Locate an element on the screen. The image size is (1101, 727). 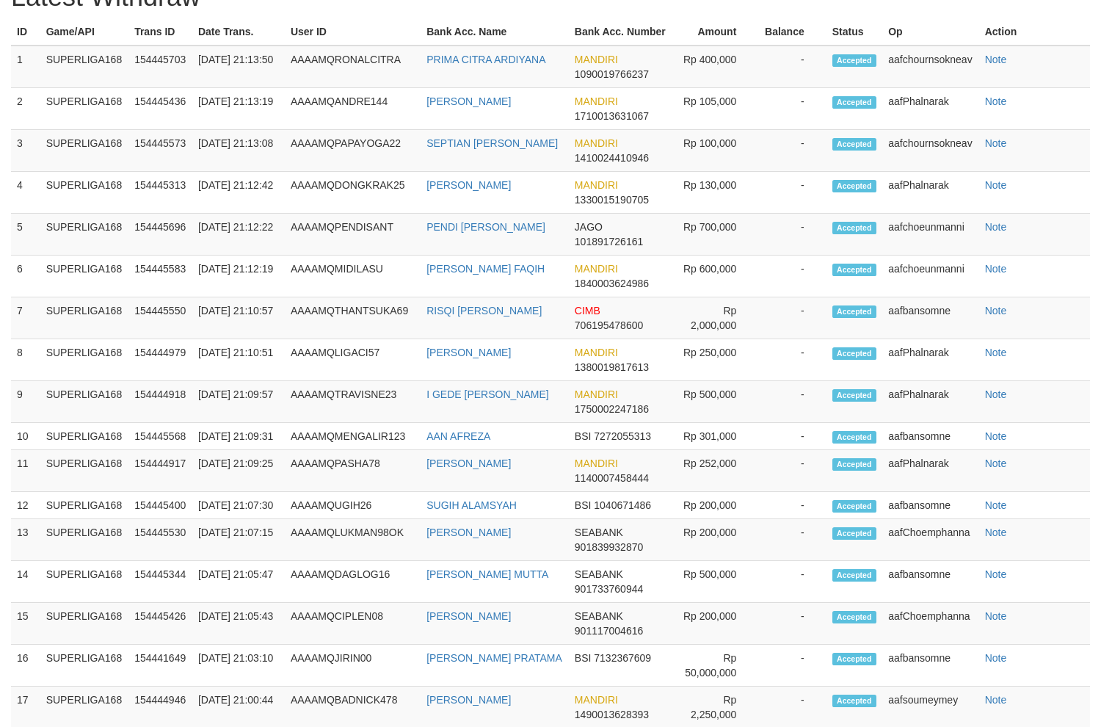
td: AAAAMQUGIH26 is located at coordinates (352, 505).